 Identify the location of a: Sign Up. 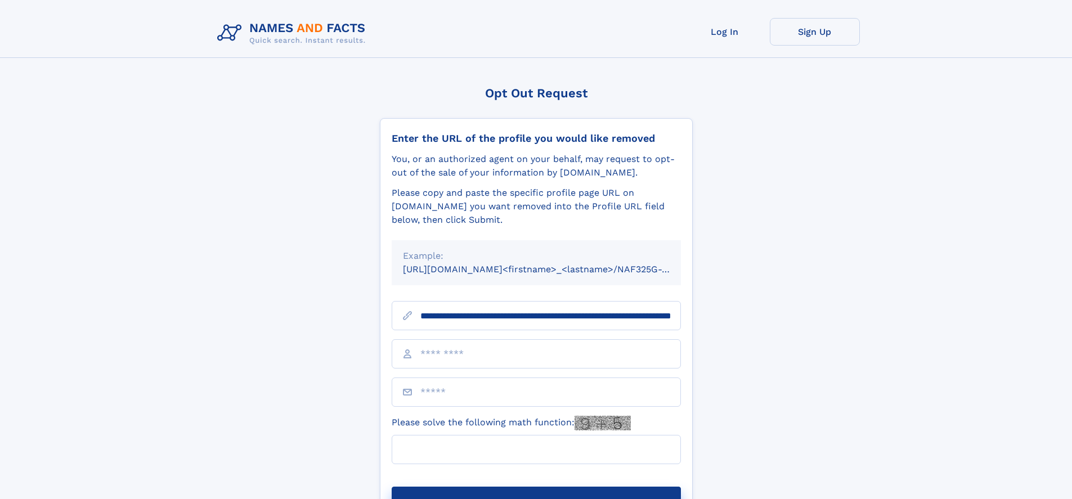
(815, 32).